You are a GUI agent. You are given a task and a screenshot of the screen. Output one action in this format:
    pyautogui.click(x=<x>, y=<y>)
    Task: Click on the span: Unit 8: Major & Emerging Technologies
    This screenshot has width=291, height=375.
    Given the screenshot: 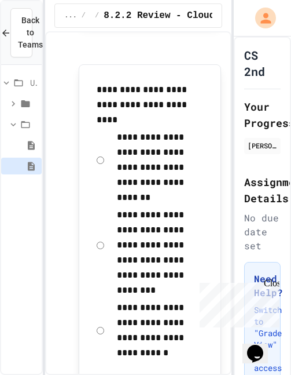 What is the action you would take?
    pyautogui.click(x=34, y=82)
    